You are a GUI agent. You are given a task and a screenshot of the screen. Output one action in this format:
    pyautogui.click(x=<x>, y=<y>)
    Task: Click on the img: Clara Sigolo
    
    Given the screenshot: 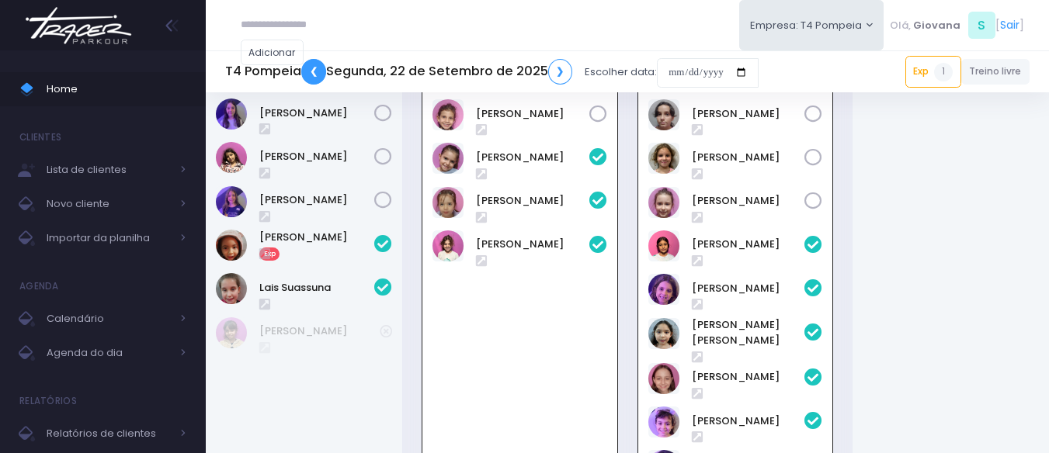 What is the action you would take?
    pyautogui.click(x=664, y=246)
    